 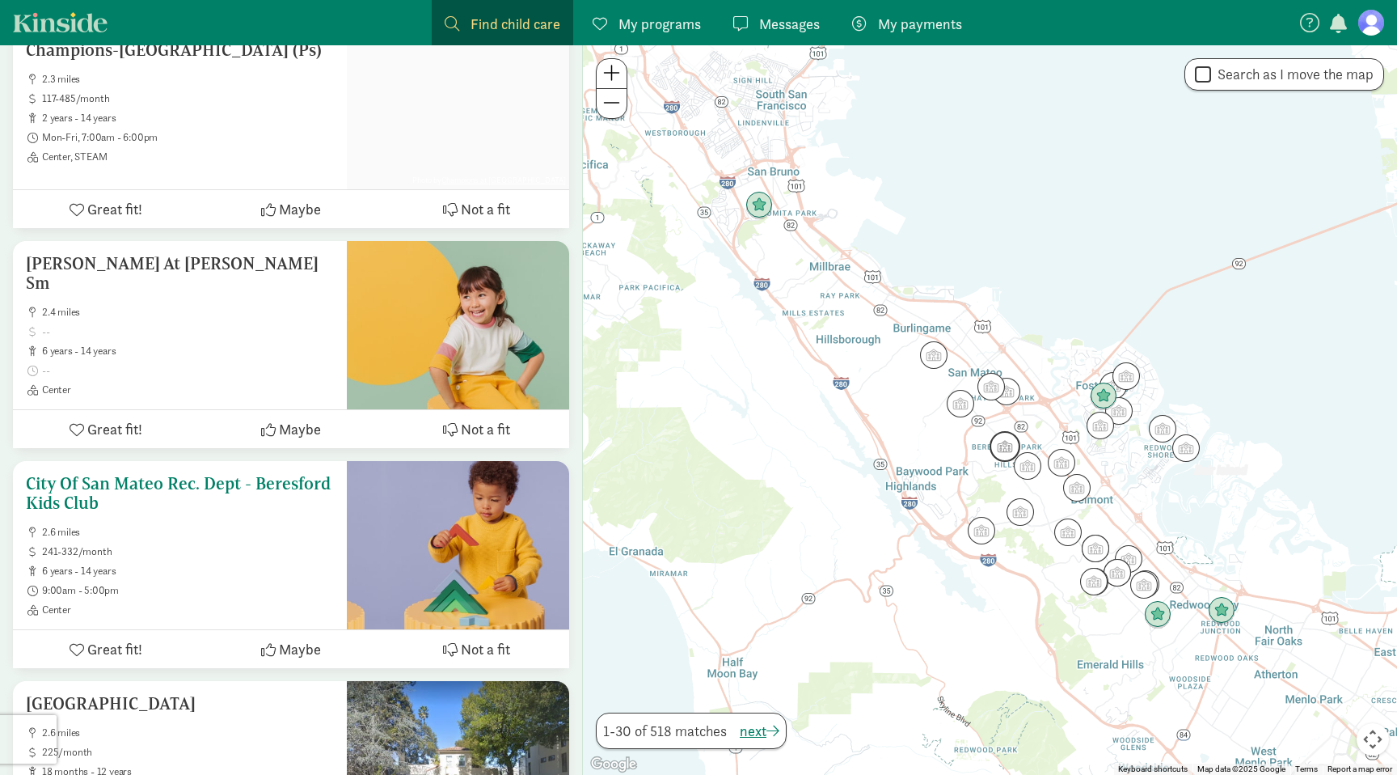 What do you see at coordinates (188, 551) in the screenshot?
I see `span: 241-332/month` at bounding box center [188, 551].